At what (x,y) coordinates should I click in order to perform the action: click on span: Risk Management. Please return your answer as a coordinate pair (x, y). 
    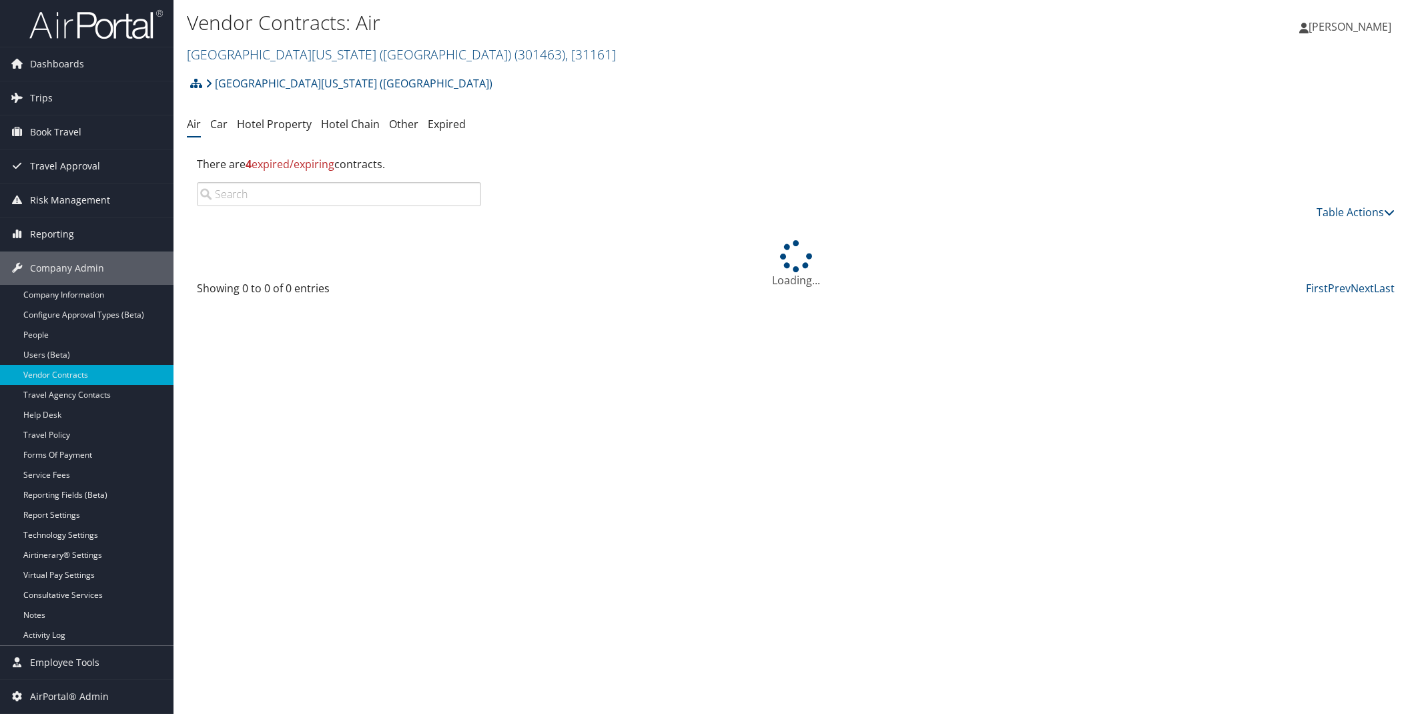
    Looking at the image, I should click on (70, 200).